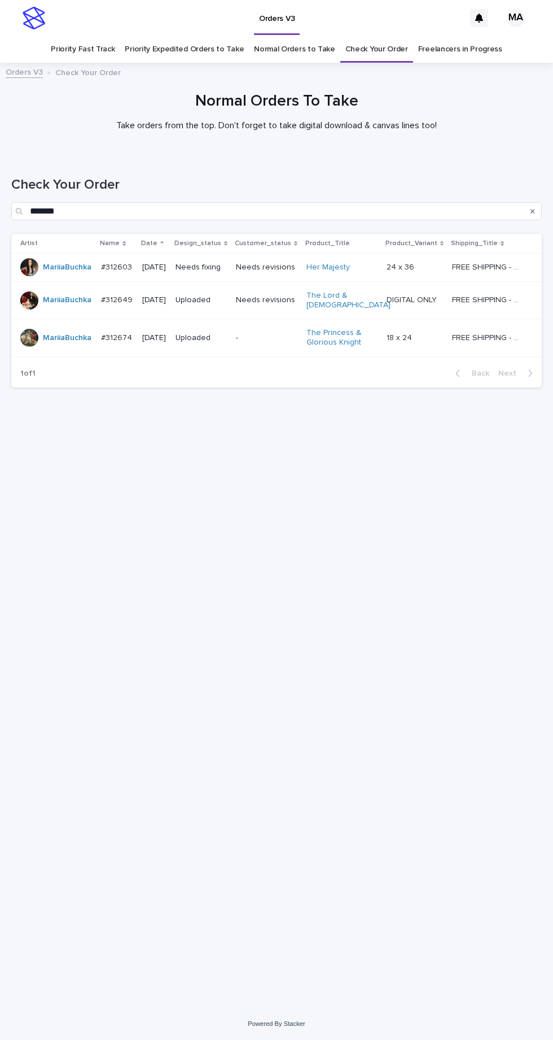 Image resolution: width=553 pixels, height=1040 pixels. Describe the element at coordinates (413, 299) in the screenshot. I see `p: DIGITAL ONLY` at that location.